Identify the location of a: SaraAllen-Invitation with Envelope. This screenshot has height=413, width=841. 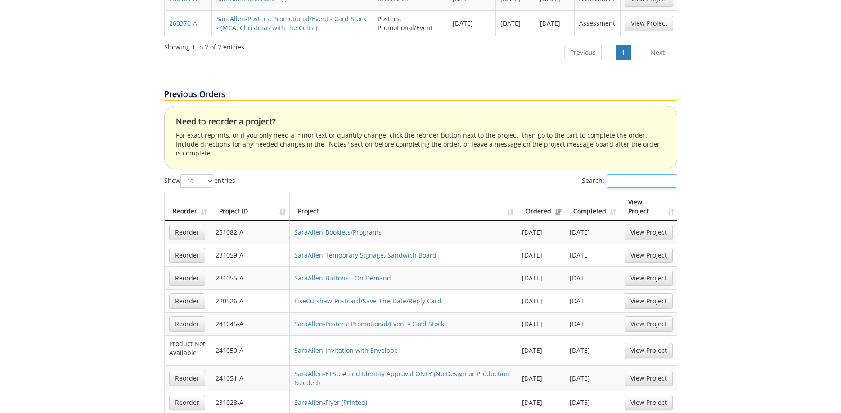
(346, 350).